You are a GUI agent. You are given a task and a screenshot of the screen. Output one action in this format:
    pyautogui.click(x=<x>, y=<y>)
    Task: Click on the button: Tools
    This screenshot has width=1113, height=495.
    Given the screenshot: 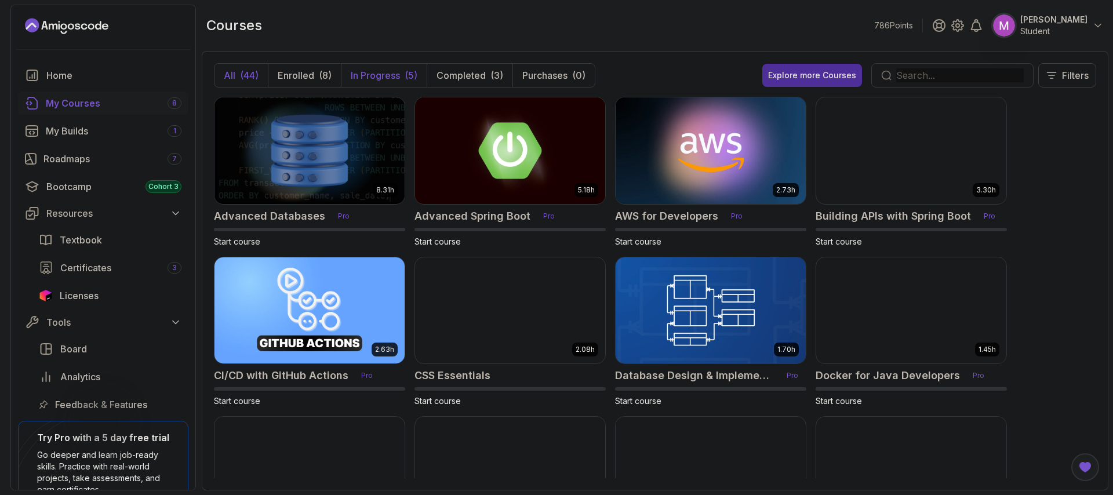 What is the action you would take?
    pyautogui.click(x=103, y=322)
    